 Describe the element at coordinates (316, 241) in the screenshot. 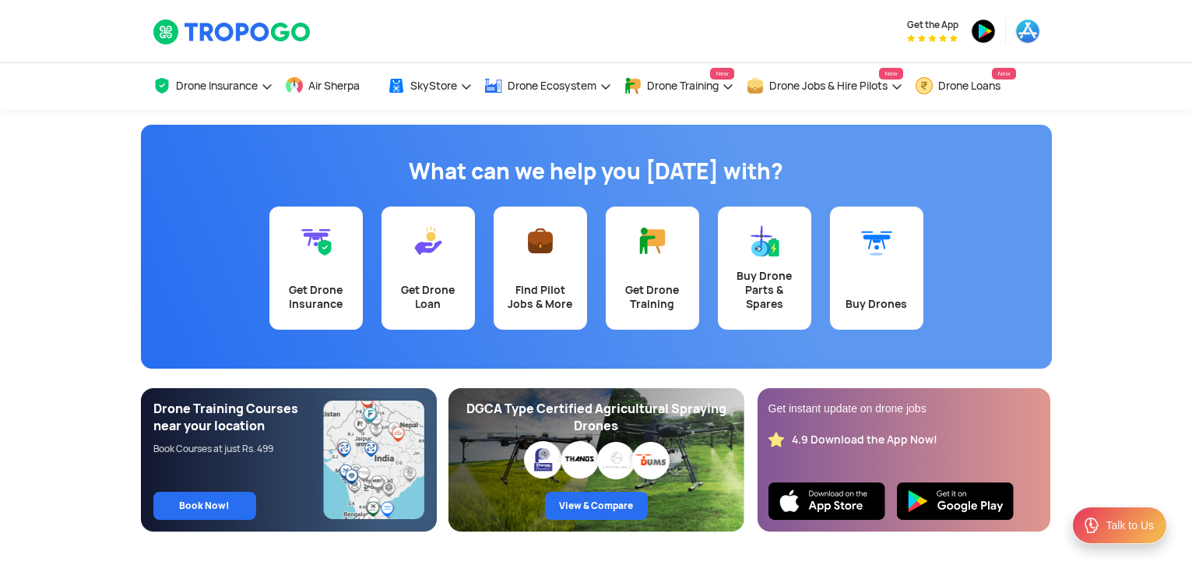

I see `img: Get Drone Insurance` at that location.